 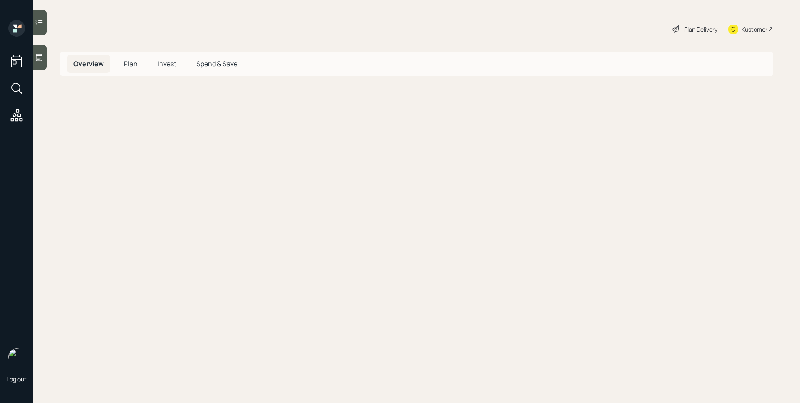 What do you see at coordinates (88, 64) in the screenshot?
I see `span: Overview` at bounding box center [88, 64].